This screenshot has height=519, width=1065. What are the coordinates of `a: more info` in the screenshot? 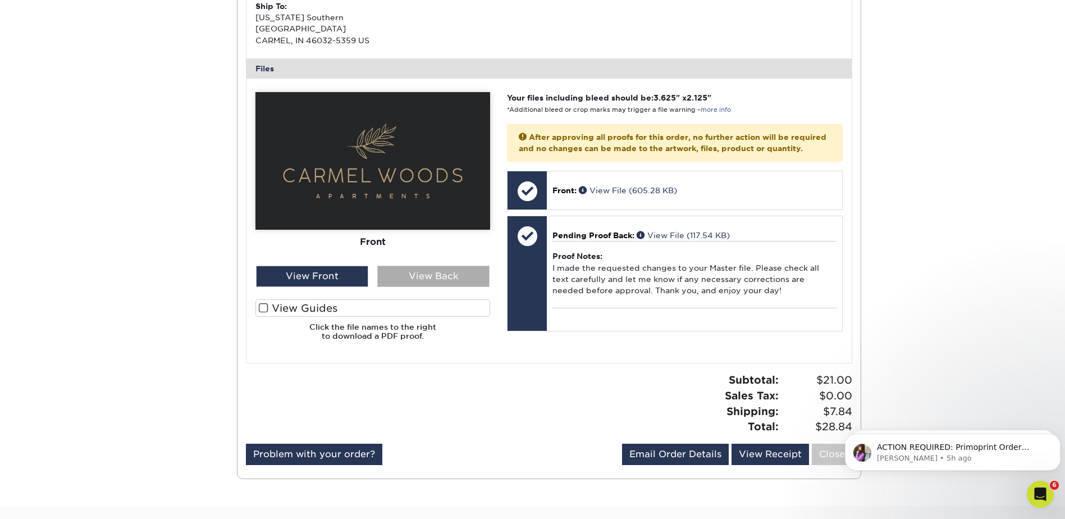 It's located at (716, 109).